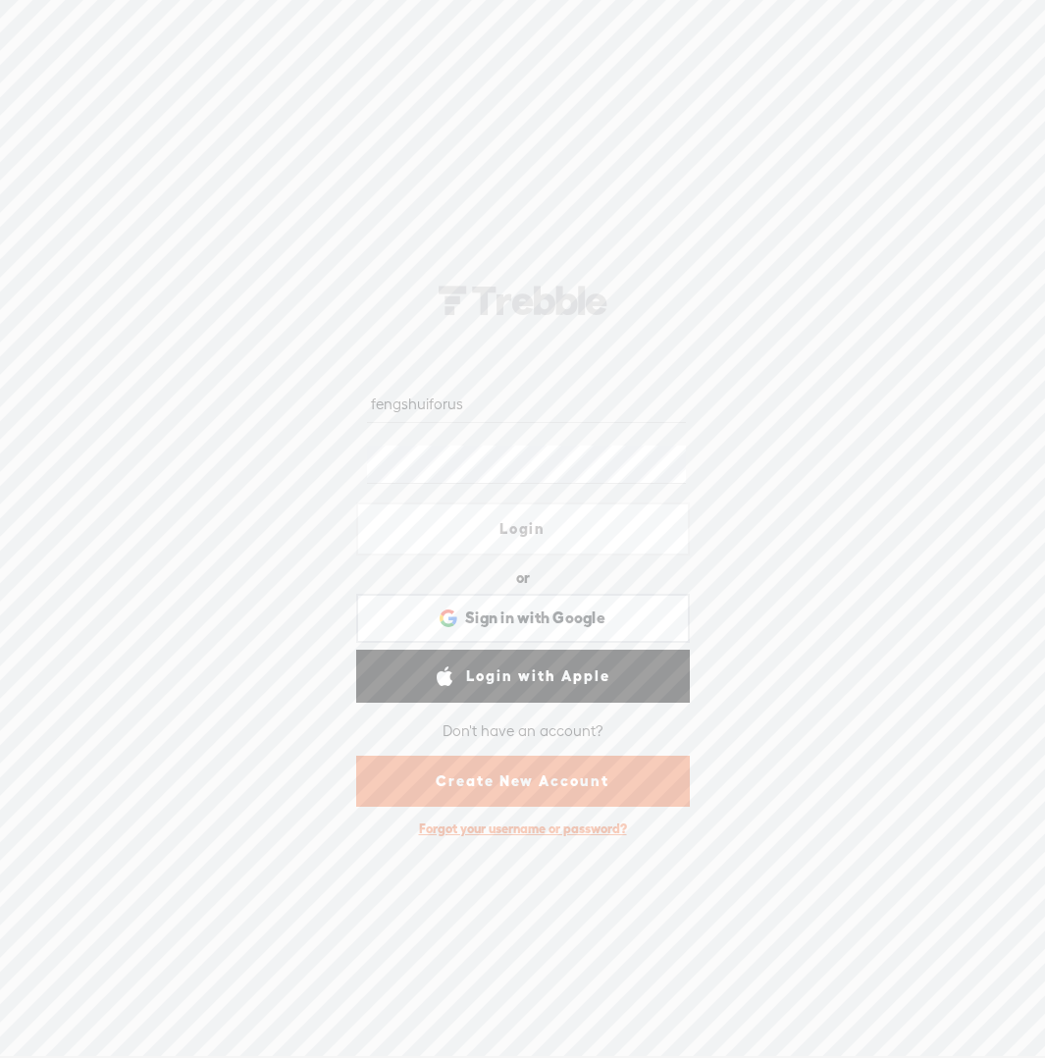 This screenshot has width=1045, height=1058. I want to click on a: Create New Account, so click(523, 781).